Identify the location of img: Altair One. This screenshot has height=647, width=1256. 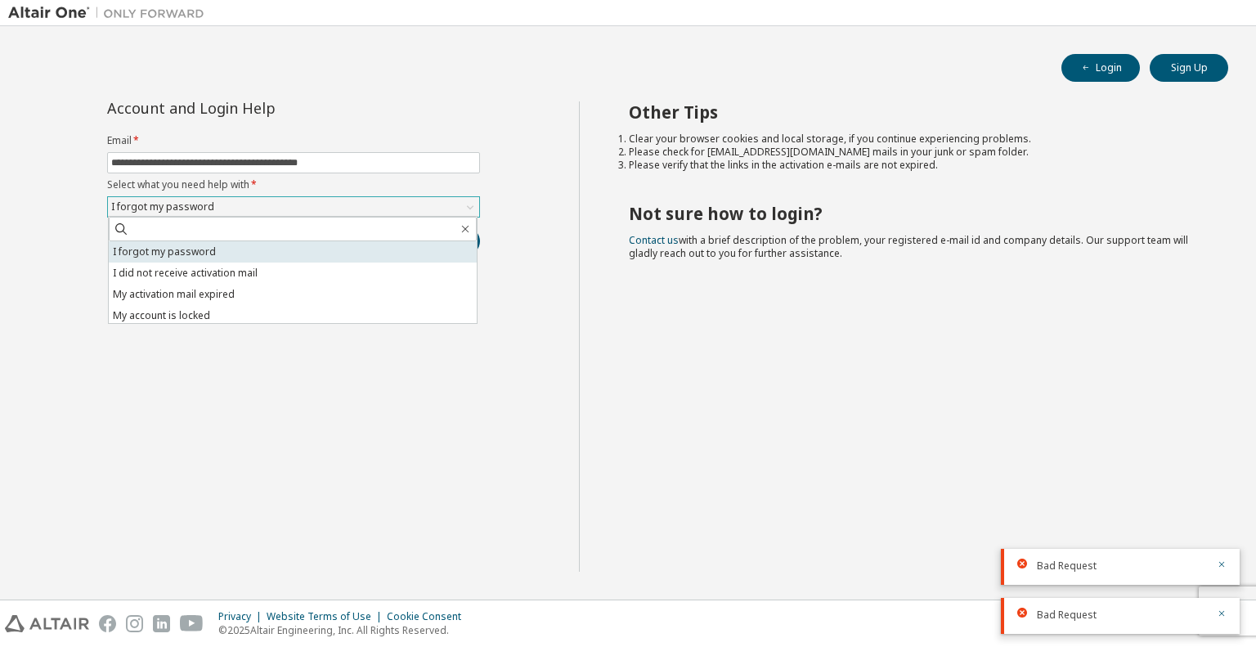
(110, 13).